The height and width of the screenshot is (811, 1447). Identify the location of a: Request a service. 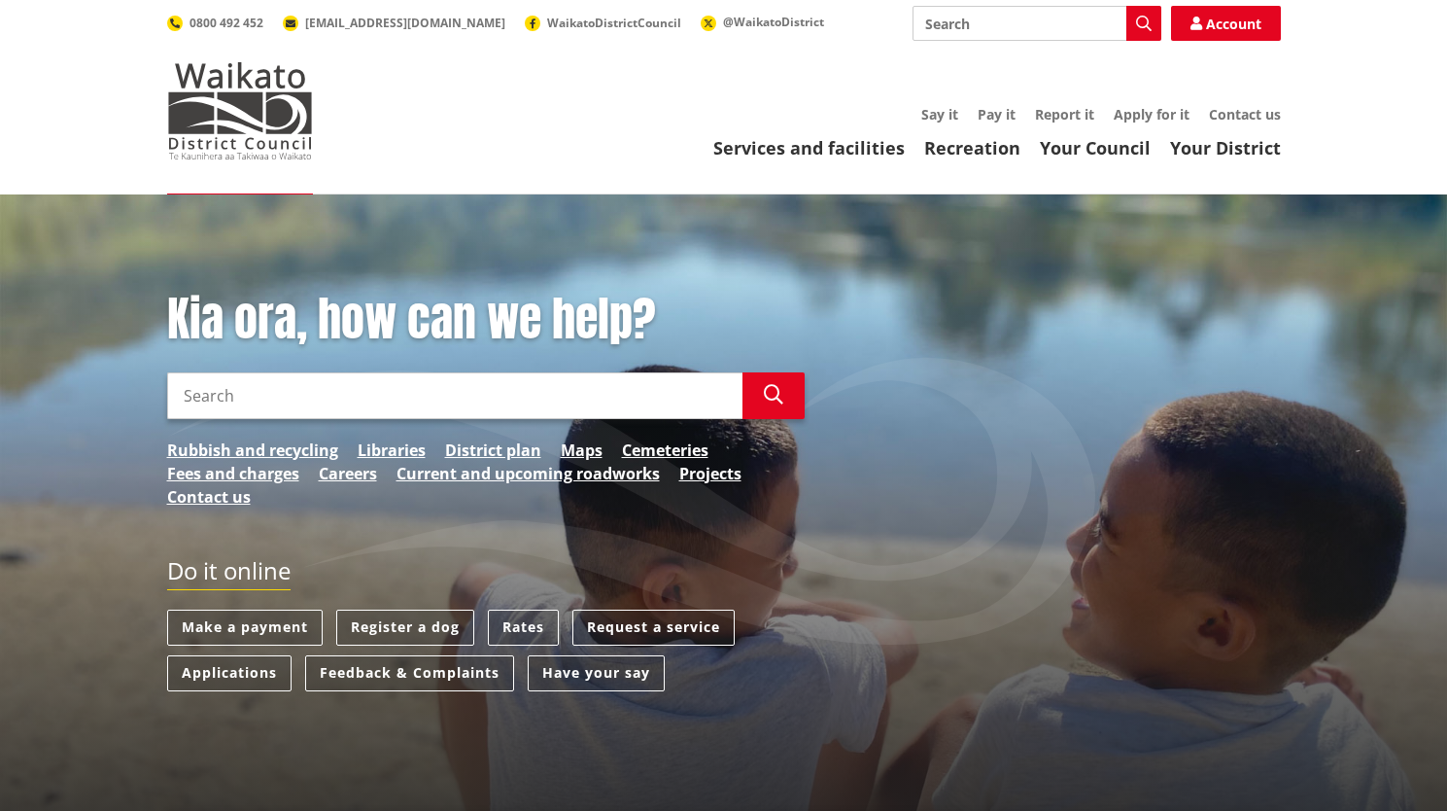
(653, 627).